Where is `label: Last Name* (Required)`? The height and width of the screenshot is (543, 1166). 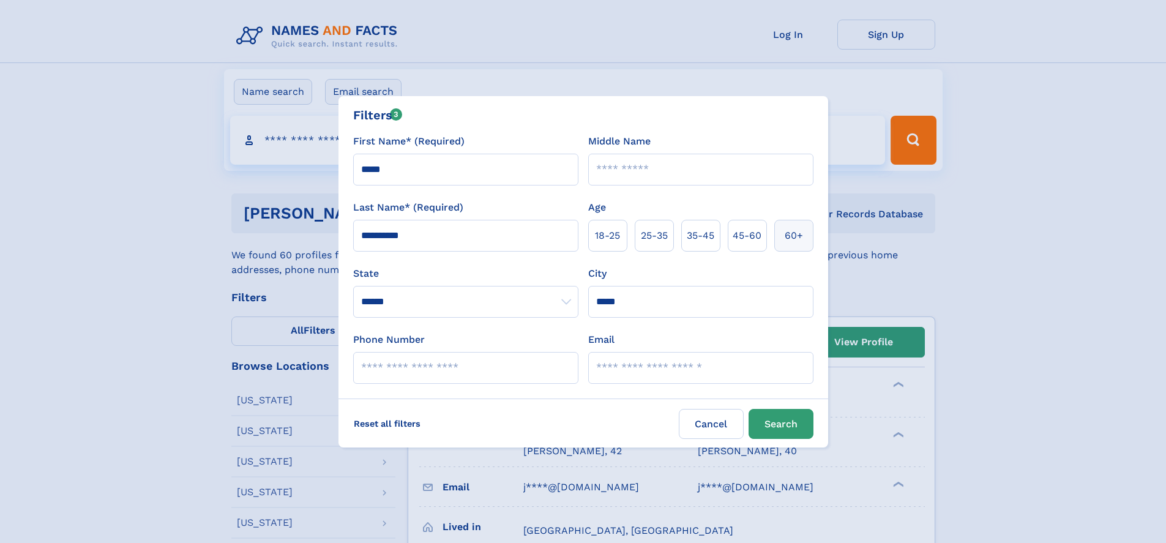
label: Last Name* (Required) is located at coordinates (408, 207).